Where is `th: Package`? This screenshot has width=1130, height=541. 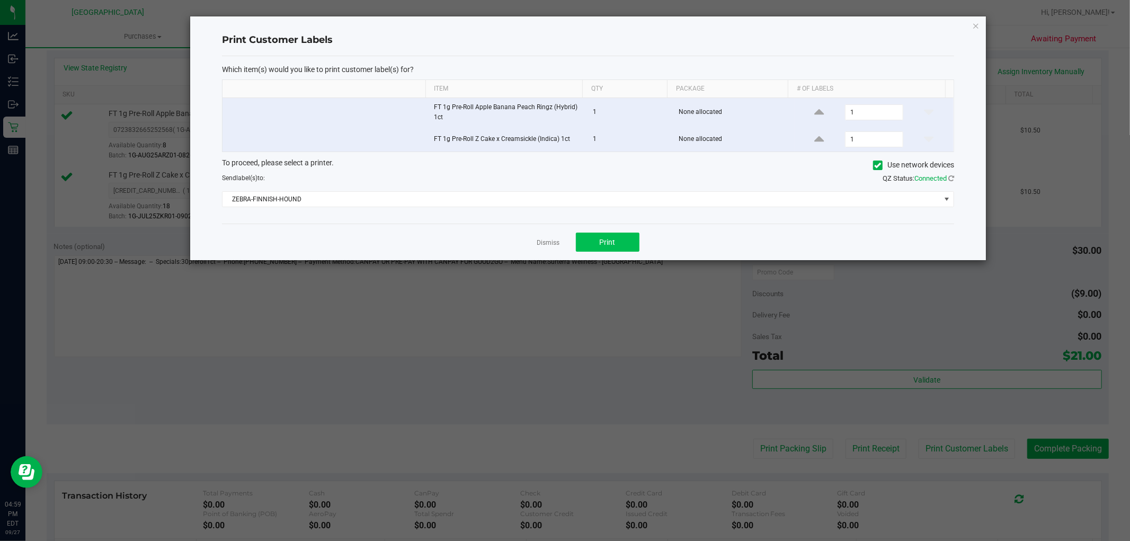 th: Package is located at coordinates (727, 89).